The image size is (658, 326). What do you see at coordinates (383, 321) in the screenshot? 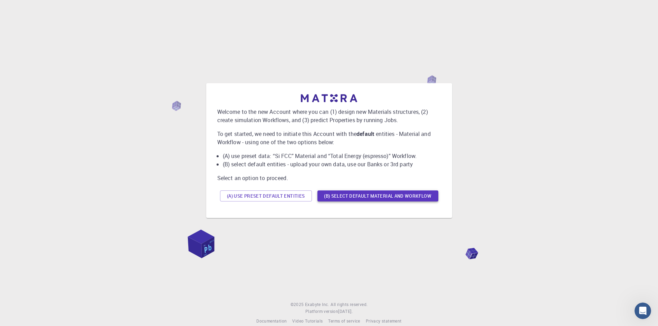
I see `span: Privacy statement` at bounding box center [383, 321].